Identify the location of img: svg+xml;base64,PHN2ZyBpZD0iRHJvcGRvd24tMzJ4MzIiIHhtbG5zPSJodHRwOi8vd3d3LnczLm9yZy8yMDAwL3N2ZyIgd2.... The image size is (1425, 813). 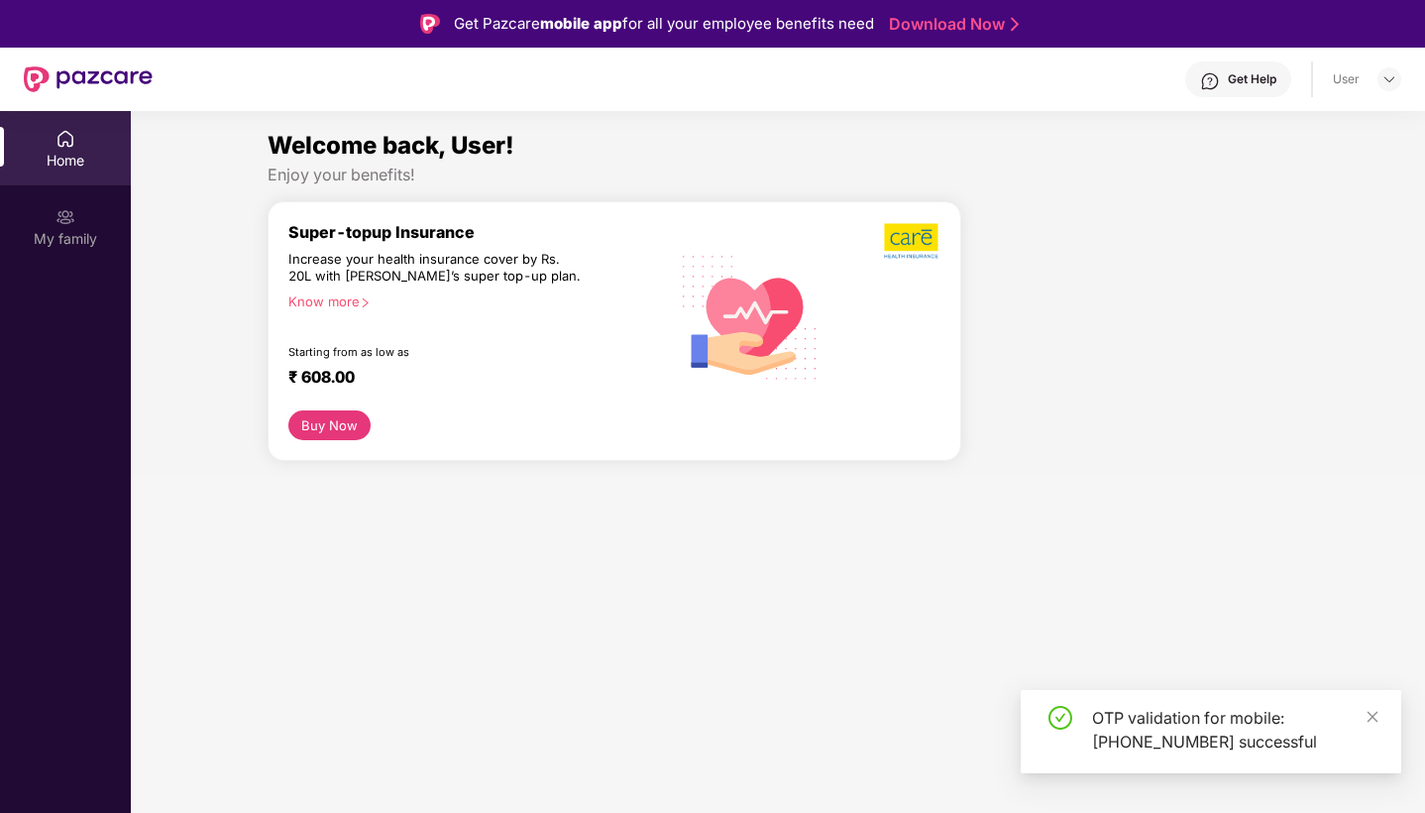
(1390, 79).